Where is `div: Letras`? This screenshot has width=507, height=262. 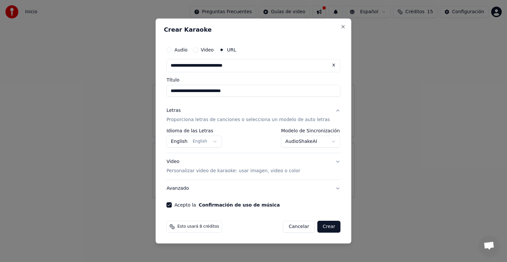 div: Letras is located at coordinates (173, 111).